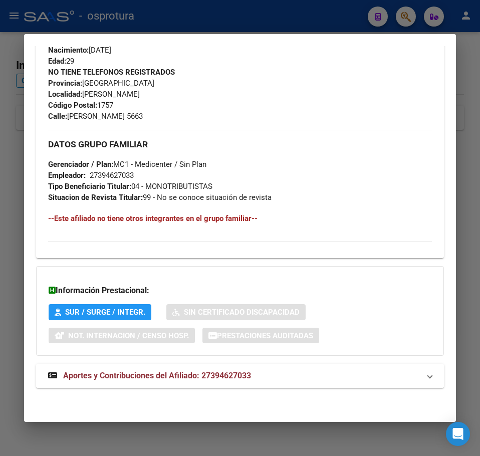  I want to click on mat-expansion-panel-header: Aportes y Contribuciones del Afiliado: 27394627033, so click(240, 376).